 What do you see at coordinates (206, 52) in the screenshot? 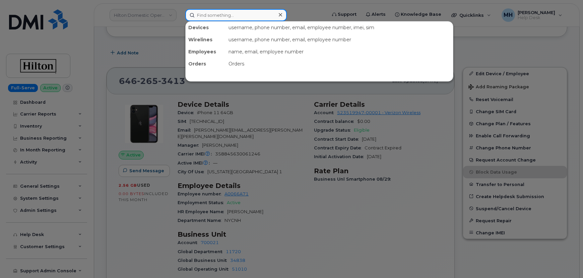
I see `div: Employees` at bounding box center [206, 52].